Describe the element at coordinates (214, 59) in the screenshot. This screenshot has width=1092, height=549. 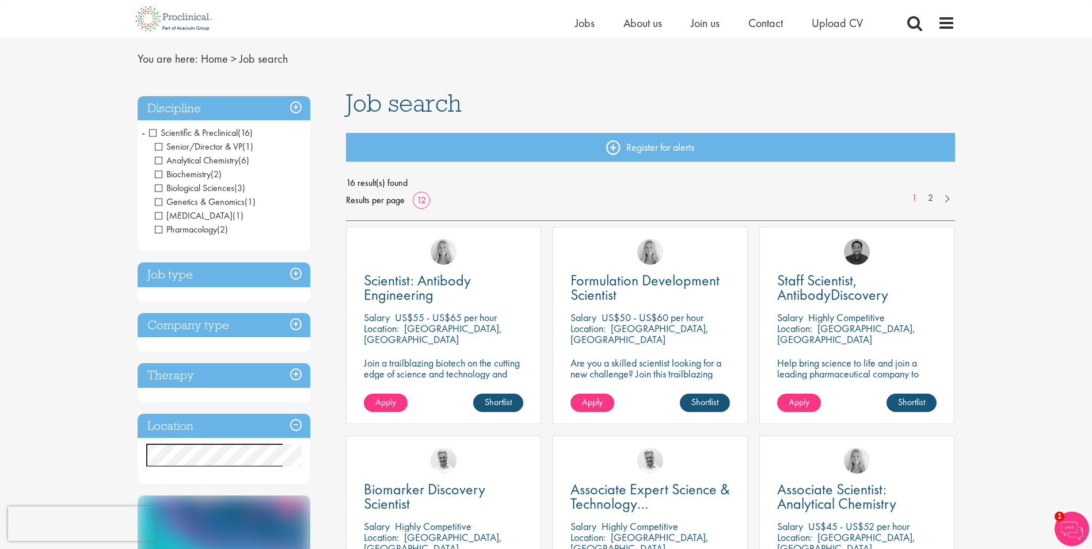
I see `a: breadcrumb link` at that location.